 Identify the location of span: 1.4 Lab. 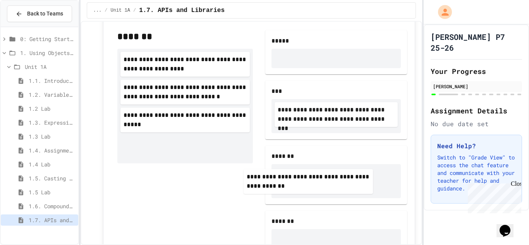
(52, 164).